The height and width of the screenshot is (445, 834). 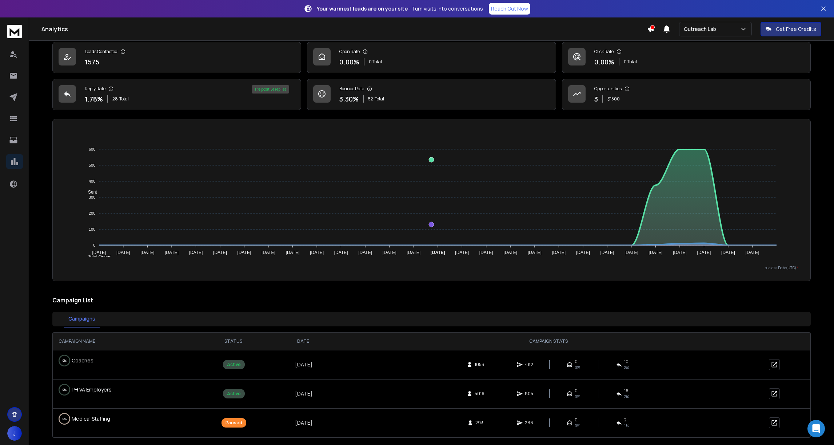 What do you see at coordinates (686, 57) in the screenshot?
I see `a: Click Rate0.00%0 Total` at bounding box center [686, 57].